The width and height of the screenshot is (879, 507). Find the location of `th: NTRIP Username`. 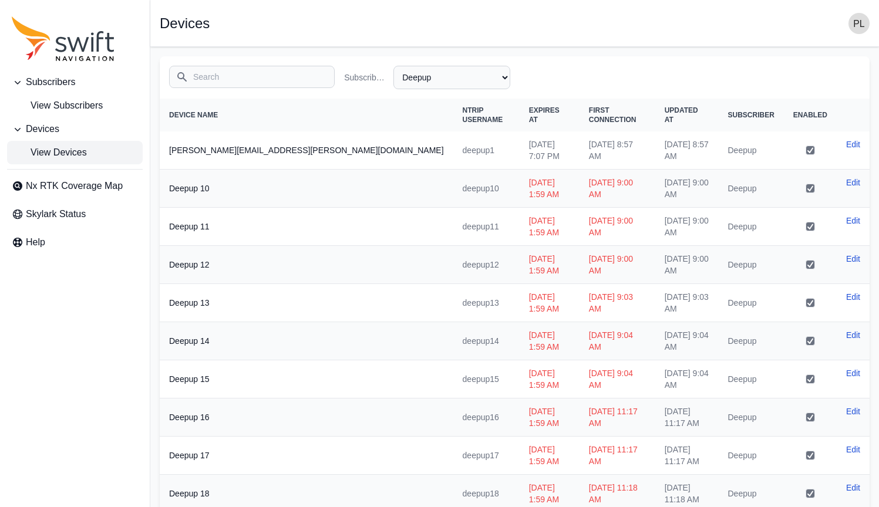

th: NTRIP Username is located at coordinates (486, 115).